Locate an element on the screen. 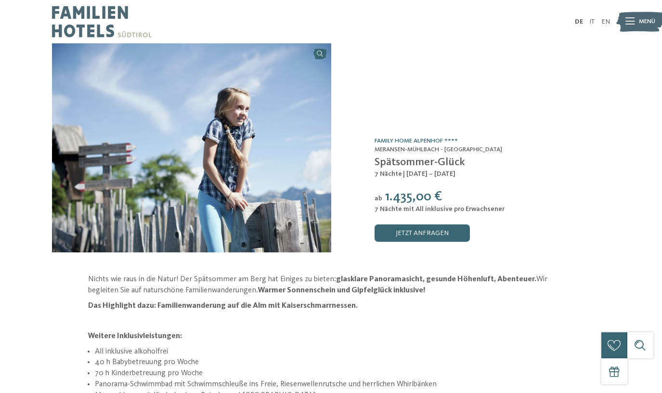 The height and width of the screenshot is (393, 662). li: 70 h Kinderbetreuung pro Woche is located at coordinates (334, 373).